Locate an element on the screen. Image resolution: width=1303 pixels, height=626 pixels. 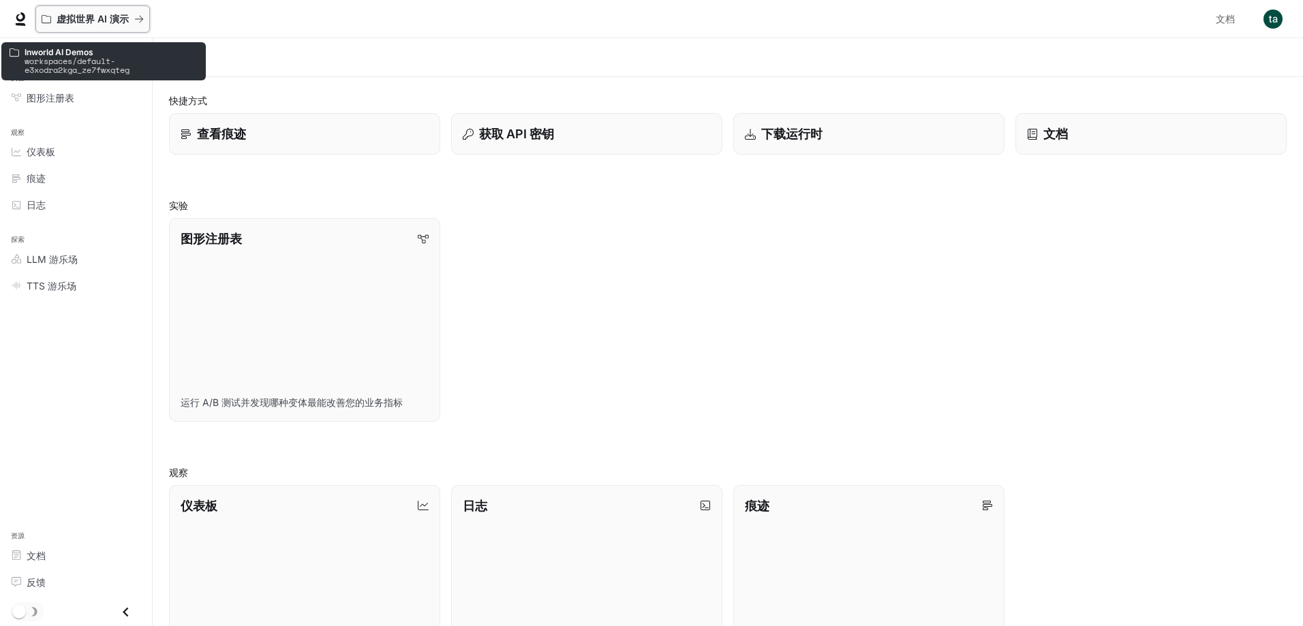
p: Inworld AI Demos is located at coordinates (111, 52).